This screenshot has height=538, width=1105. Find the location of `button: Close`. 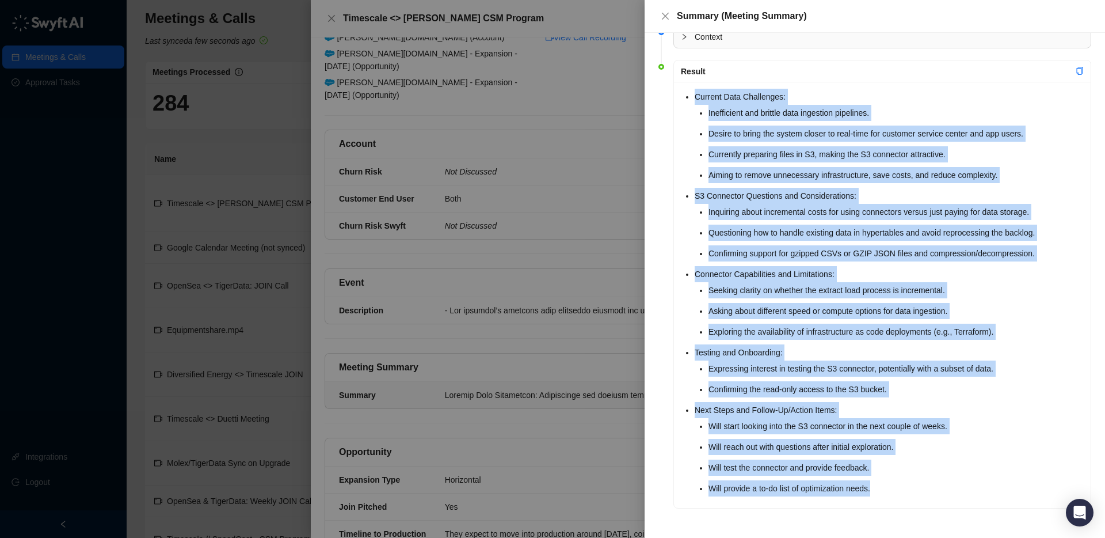

button: Close is located at coordinates (665, 16).